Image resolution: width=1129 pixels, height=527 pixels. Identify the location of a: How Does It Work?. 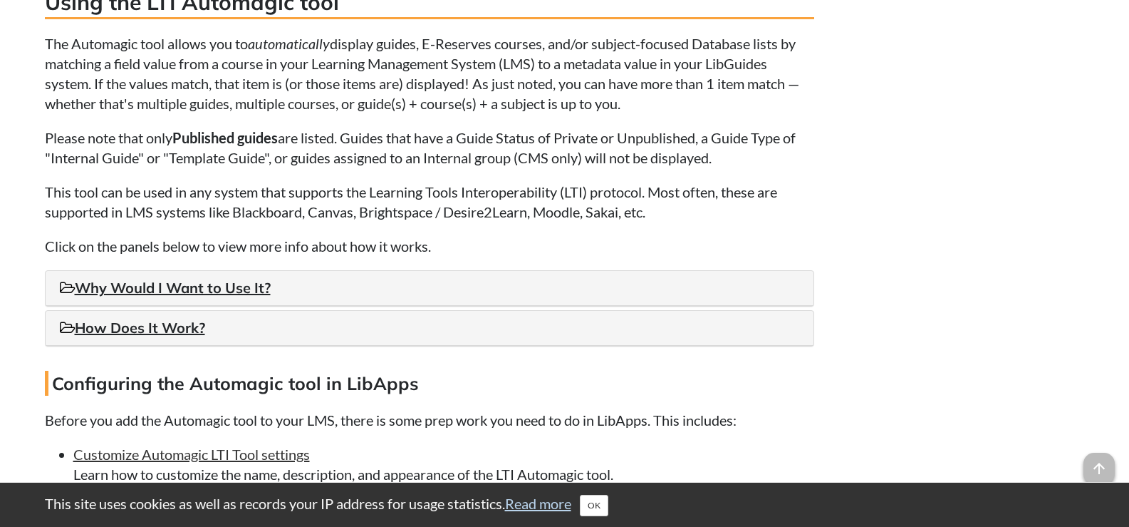
(133, 327).